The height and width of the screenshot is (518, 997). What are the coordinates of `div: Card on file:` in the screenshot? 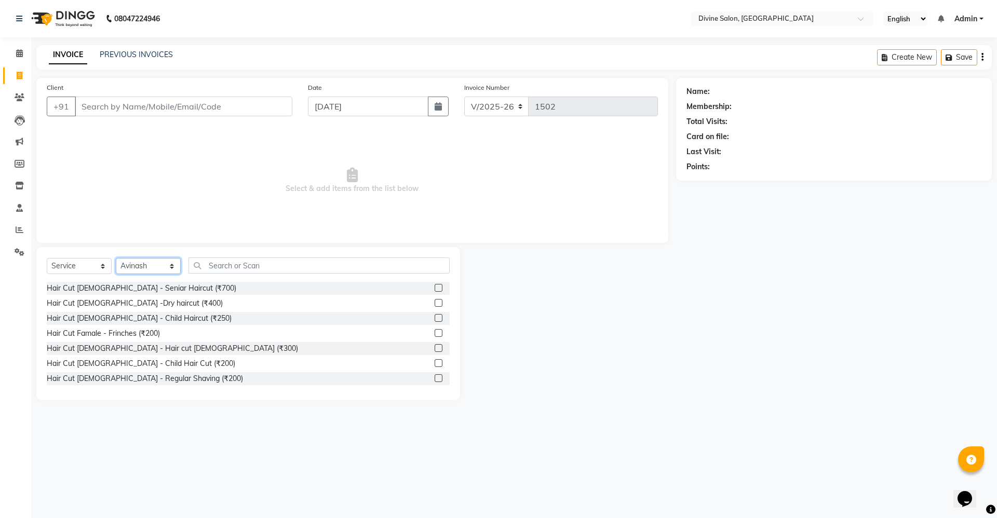 It's located at (708, 137).